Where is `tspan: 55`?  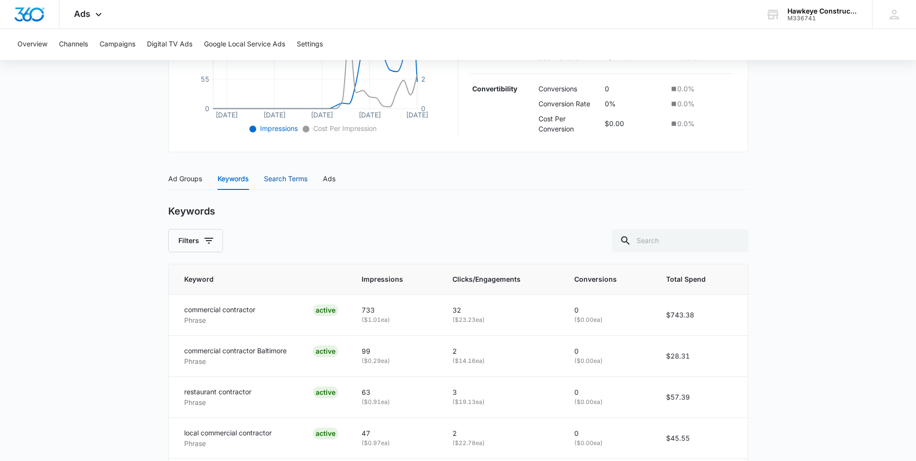
tspan: 55 is located at coordinates (205, 79).